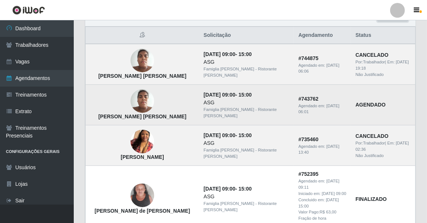  Describe the element at coordinates (308, 139) in the screenshot. I see `strong: # 735460` at that location.